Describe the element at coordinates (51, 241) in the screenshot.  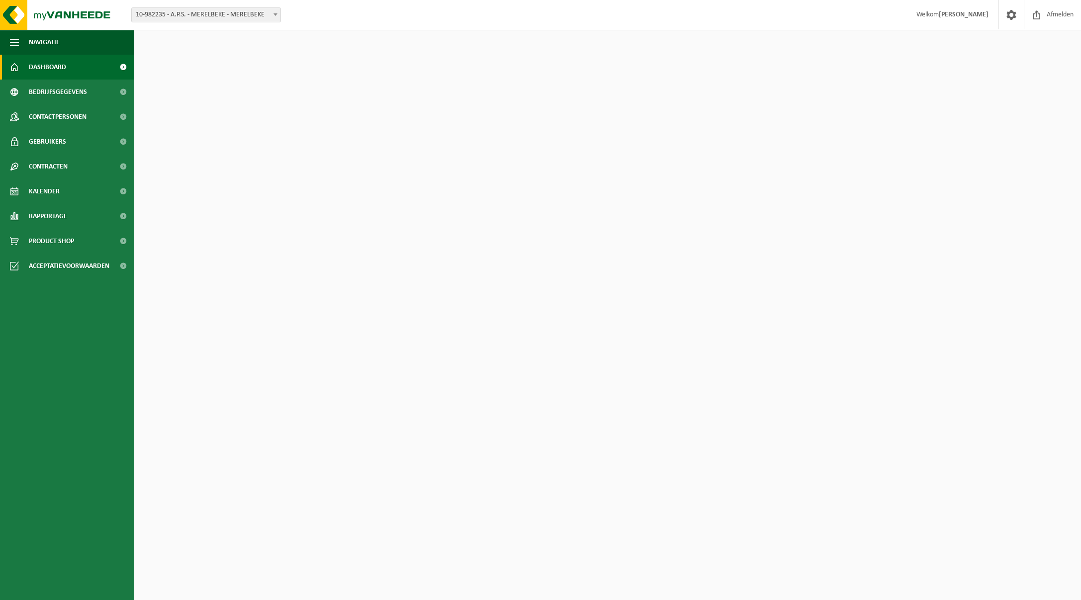
I see `span: Product Shop` at that location.